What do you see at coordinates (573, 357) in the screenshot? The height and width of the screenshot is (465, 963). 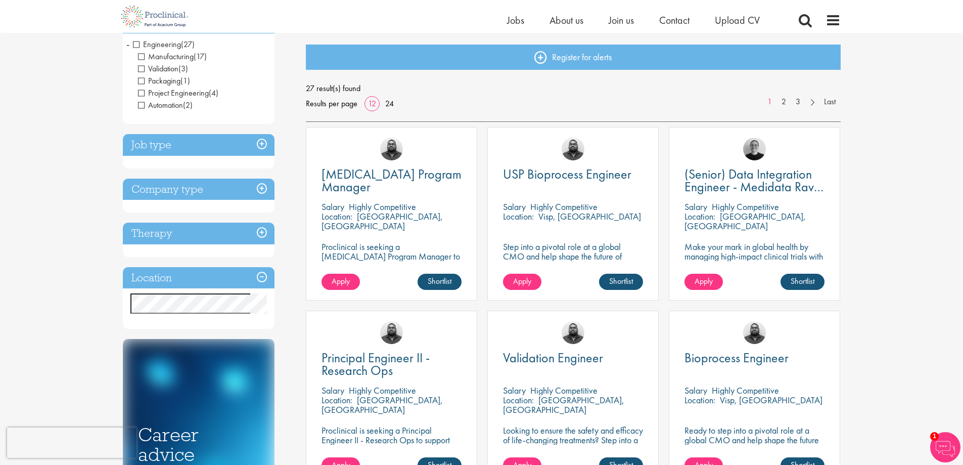 I see `a: Validation Engineer` at bounding box center [573, 357].